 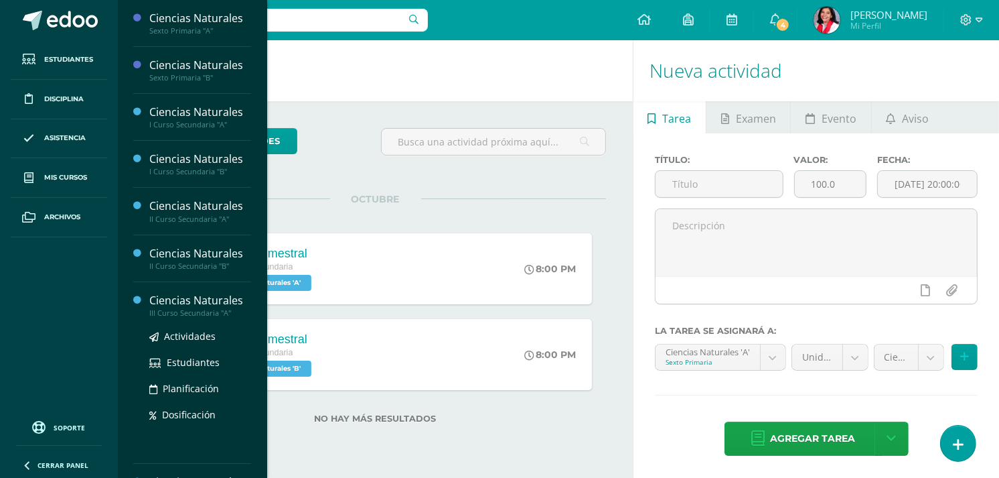 I want to click on a: Archivos, so click(x=59, y=217).